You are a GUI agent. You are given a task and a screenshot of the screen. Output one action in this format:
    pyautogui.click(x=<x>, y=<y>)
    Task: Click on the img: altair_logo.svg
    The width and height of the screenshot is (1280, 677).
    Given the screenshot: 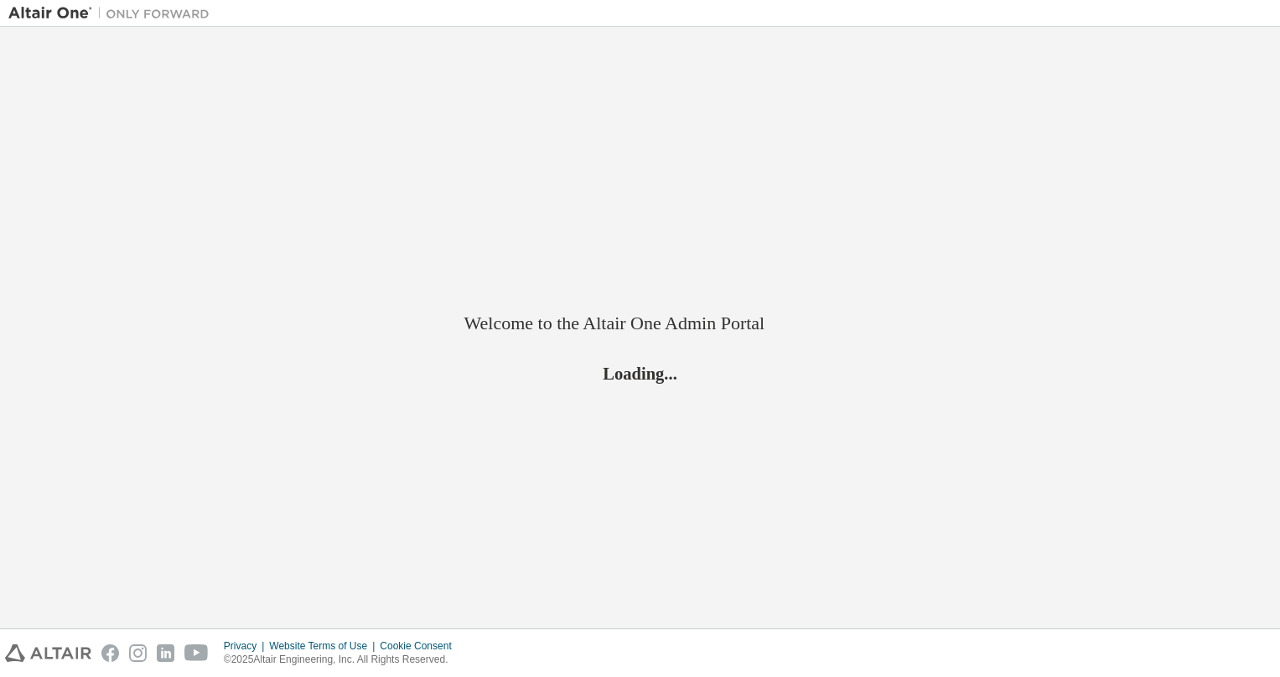 What is the action you would take?
    pyautogui.click(x=48, y=653)
    